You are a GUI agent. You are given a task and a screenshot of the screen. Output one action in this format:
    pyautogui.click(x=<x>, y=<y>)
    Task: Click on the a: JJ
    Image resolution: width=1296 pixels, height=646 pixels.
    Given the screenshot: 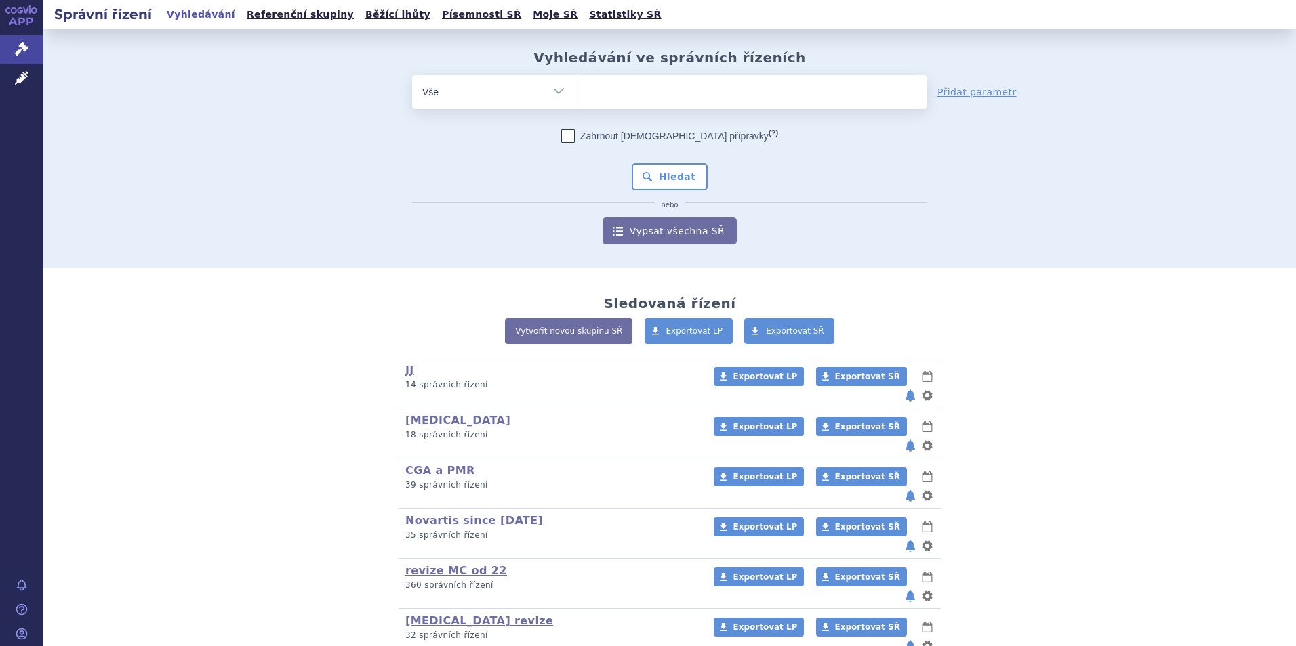 What is the action you would take?
    pyautogui.click(x=409, y=370)
    